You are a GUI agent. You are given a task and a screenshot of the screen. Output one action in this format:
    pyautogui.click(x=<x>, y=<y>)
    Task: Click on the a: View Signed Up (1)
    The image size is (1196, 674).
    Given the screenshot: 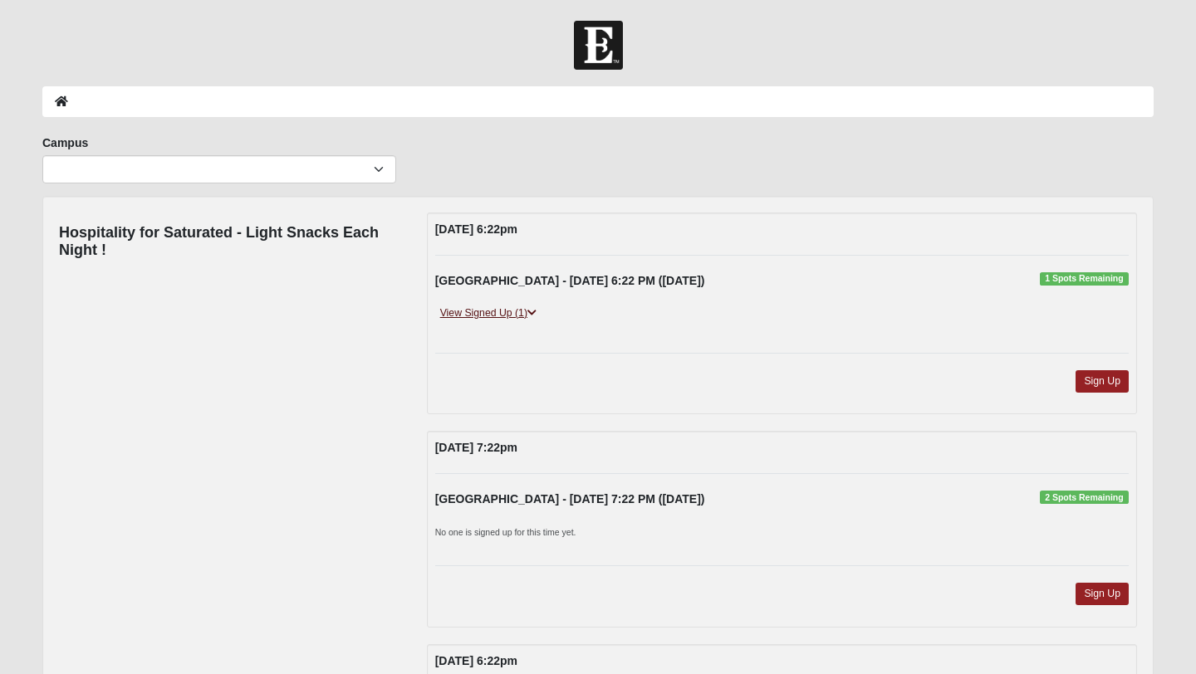 What is the action you would take?
    pyautogui.click(x=488, y=313)
    